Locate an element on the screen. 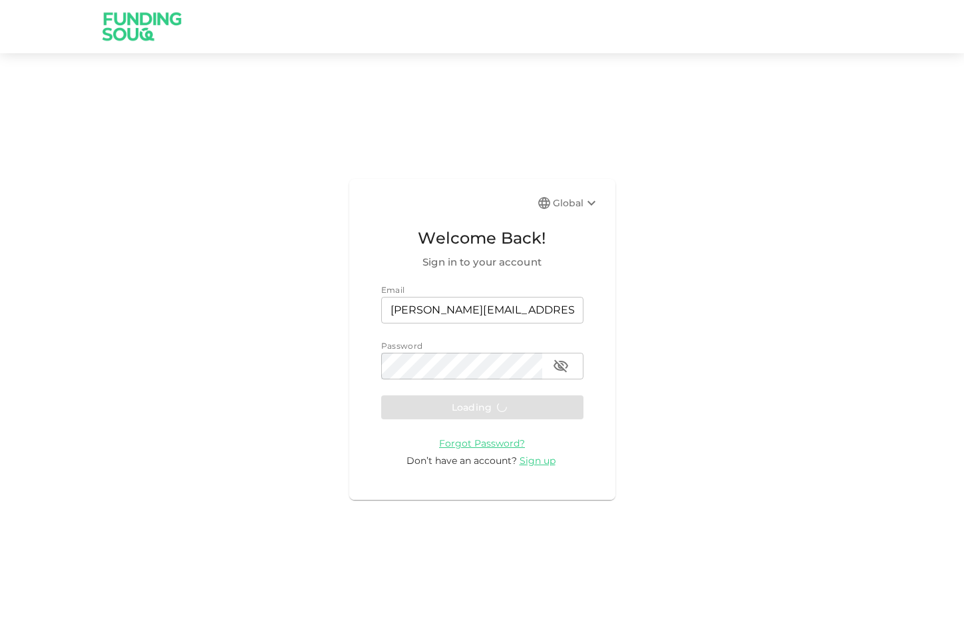  div: email is located at coordinates (482, 310).